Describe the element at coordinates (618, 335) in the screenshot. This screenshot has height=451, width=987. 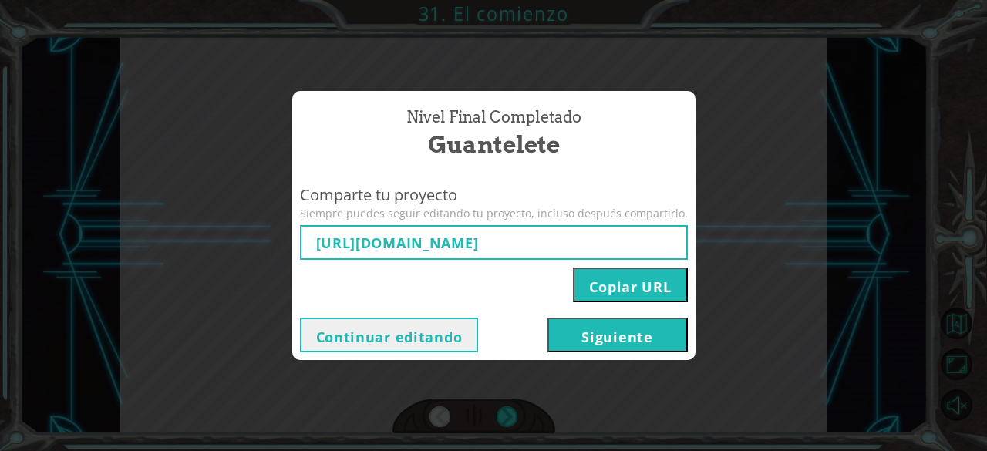
I see `button: Siguiente` at that location.